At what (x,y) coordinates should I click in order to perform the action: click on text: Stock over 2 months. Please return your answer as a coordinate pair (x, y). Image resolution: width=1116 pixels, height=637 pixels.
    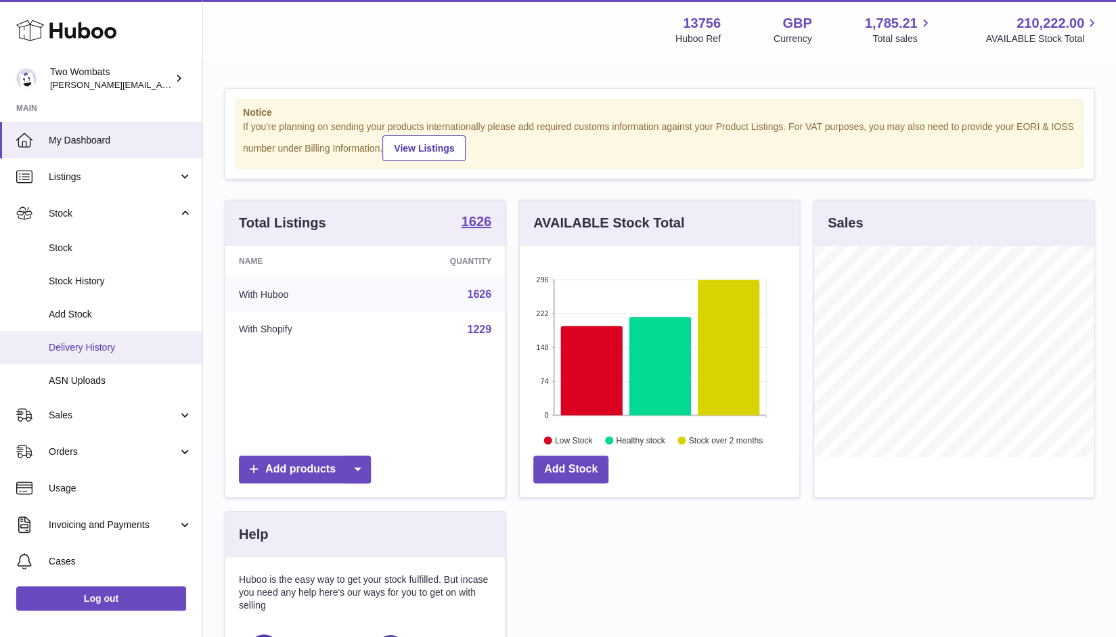
    Looking at the image, I should click on (726, 440).